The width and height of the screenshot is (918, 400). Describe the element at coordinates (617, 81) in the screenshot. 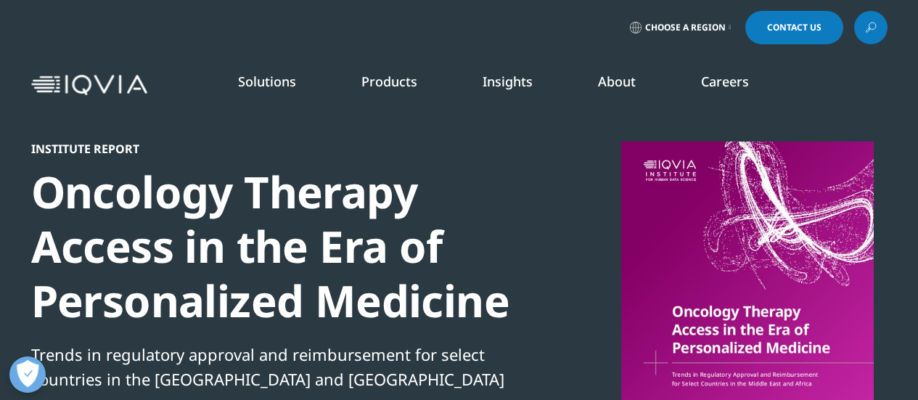

I see `a: About` at that location.